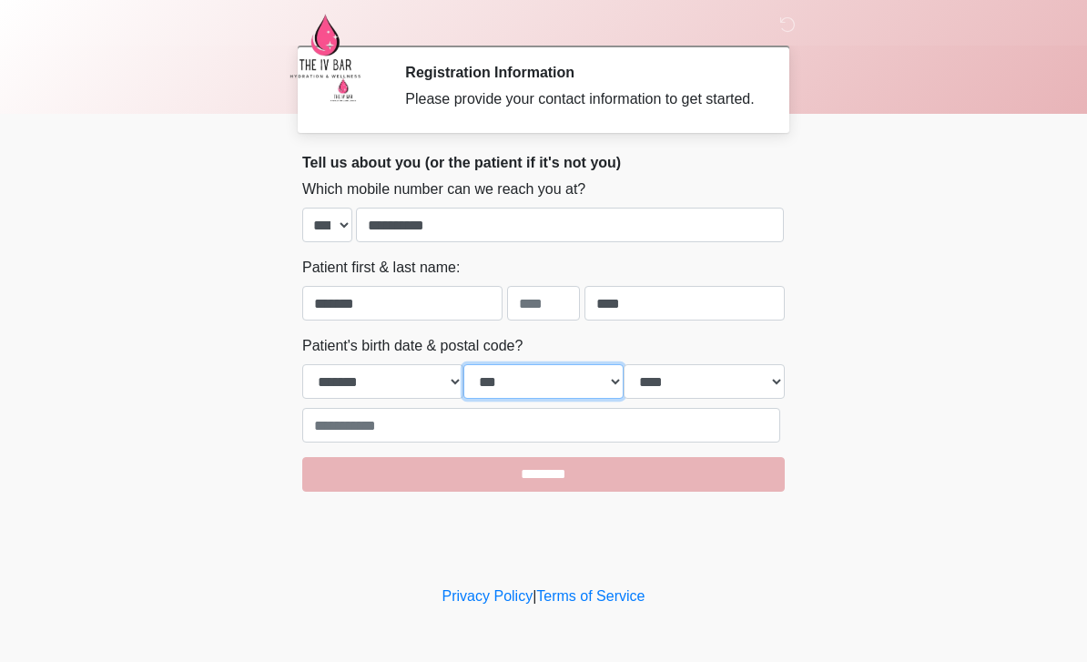  What do you see at coordinates (381, 268) in the screenshot?
I see `label: Patient first & last name:` at bounding box center [381, 268].